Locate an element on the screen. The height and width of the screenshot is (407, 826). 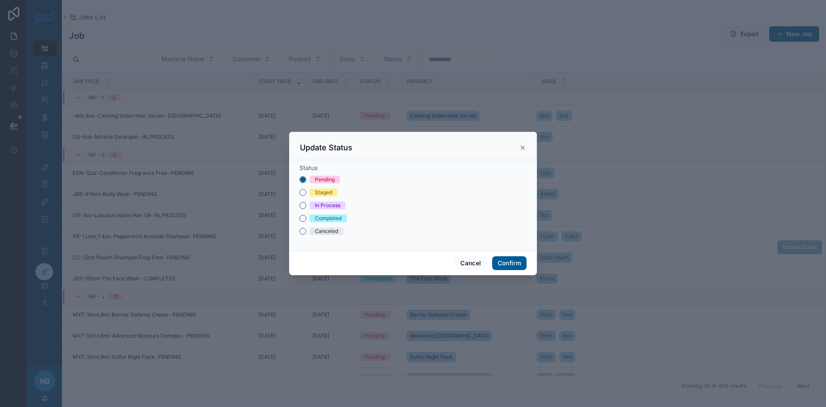
span: Status is located at coordinates (309, 167).